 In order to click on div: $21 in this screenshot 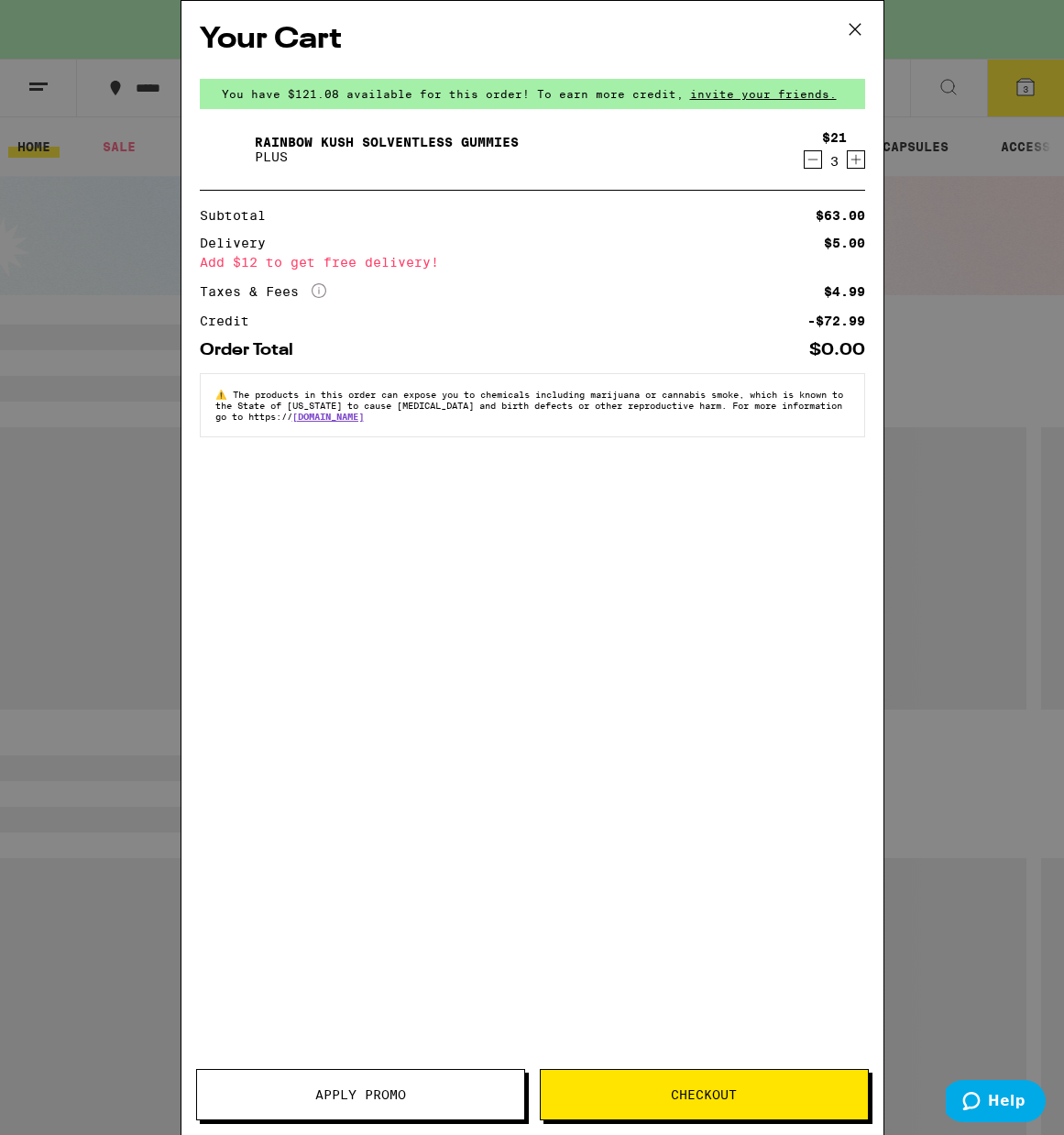, I will do `click(834, 137)`.